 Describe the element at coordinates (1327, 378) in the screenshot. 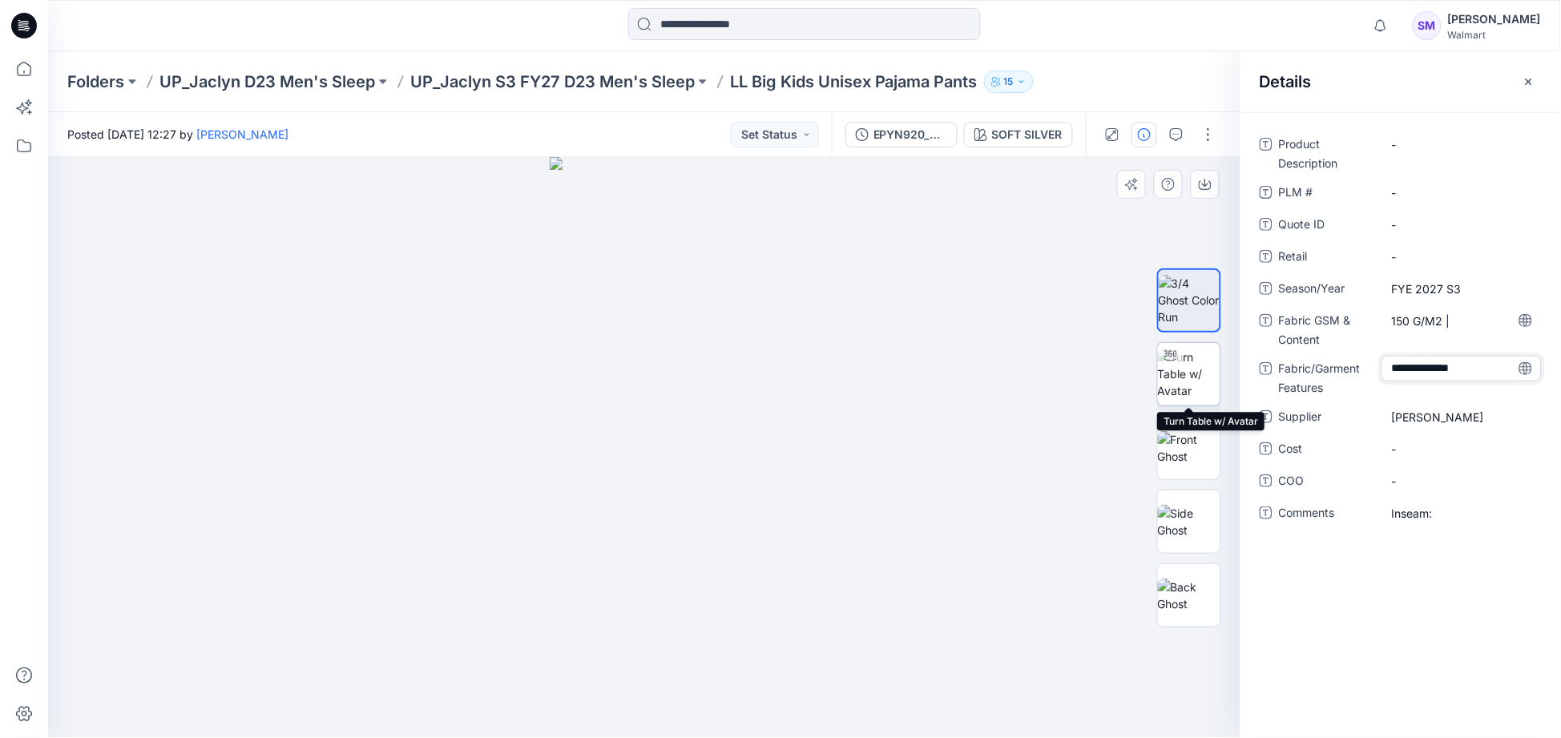

I see `span: Fabric/Garment Features` at that location.